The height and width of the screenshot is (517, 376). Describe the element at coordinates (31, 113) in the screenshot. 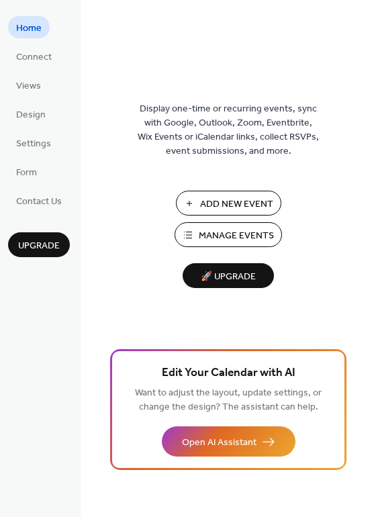

I see `a: Design` at that location.